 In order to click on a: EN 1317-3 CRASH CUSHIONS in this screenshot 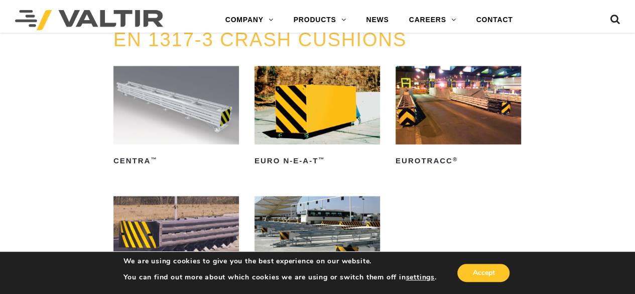, I will do `click(260, 40)`.